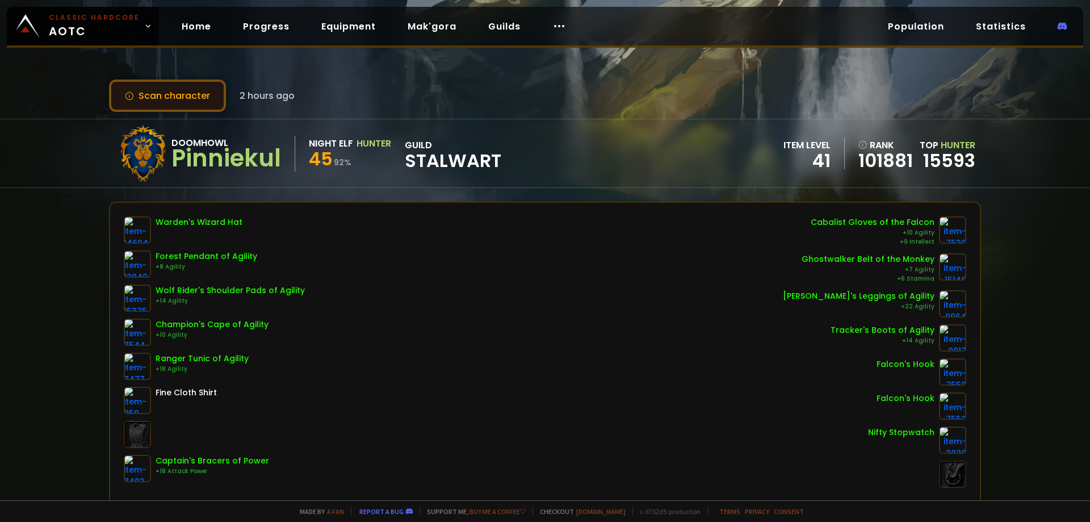 This screenshot has height=522, width=1090. What do you see at coordinates (381, 511) in the screenshot?
I see `a: Report a bug` at bounding box center [381, 511].